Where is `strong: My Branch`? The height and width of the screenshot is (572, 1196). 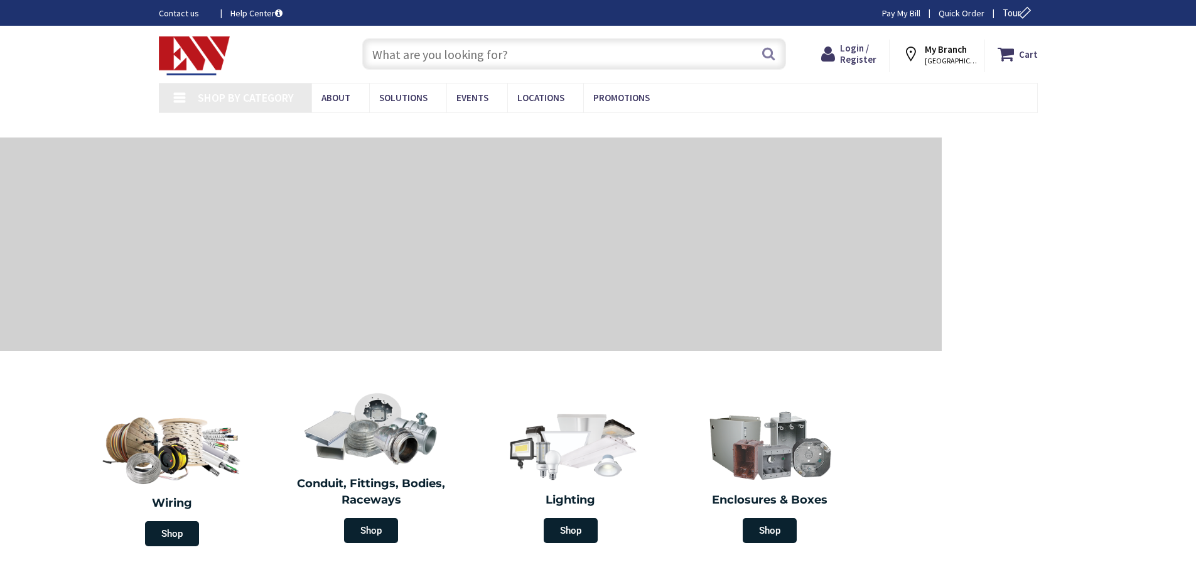
strong: My Branch is located at coordinates (945, 49).